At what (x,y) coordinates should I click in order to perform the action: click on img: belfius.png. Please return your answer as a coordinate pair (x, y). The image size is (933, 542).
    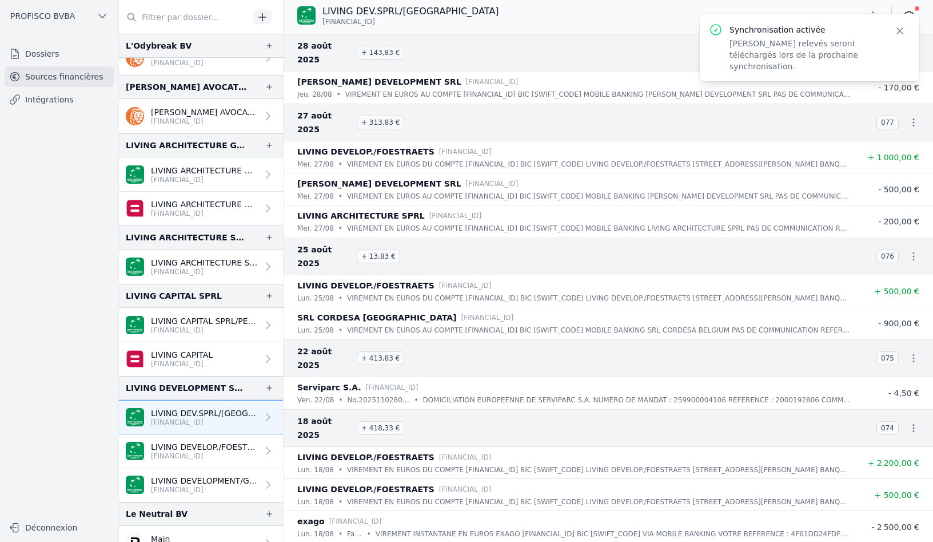
    Looking at the image, I should click on (135, 208).